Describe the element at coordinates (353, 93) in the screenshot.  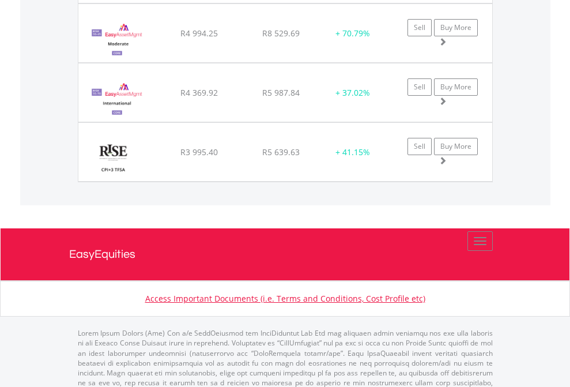
I see `div: + 37.02%` at that location.